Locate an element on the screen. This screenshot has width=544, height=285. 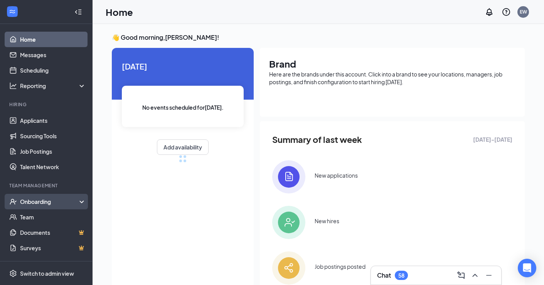
svg: Collapse is located at coordinates (78, 12).